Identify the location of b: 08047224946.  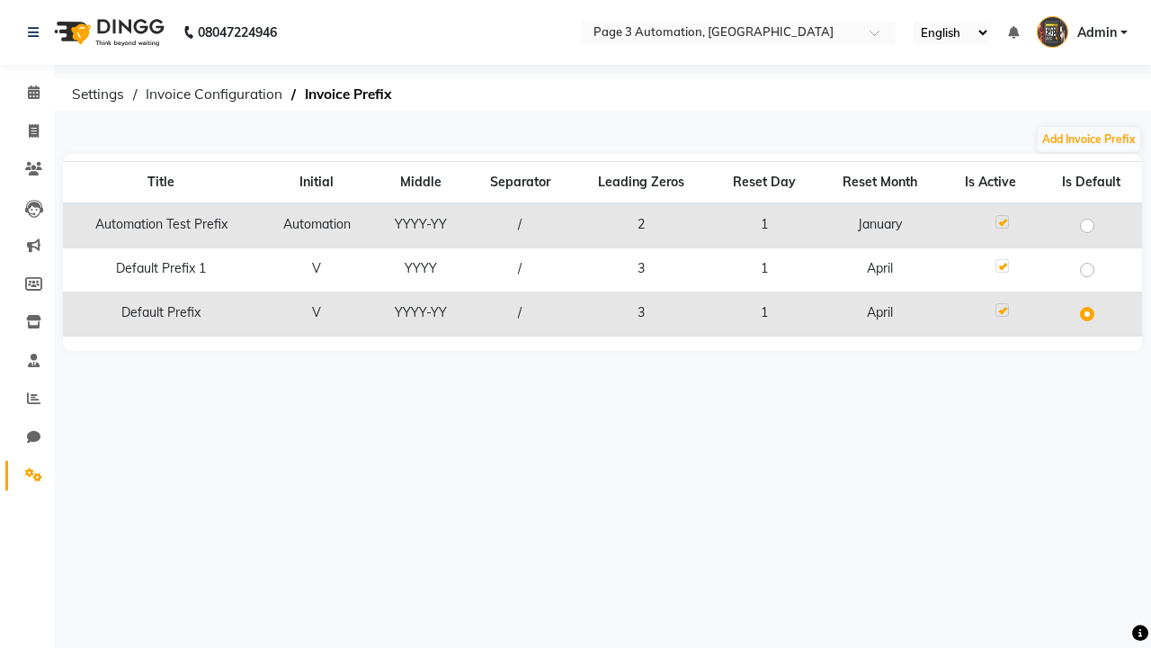
(237, 32).